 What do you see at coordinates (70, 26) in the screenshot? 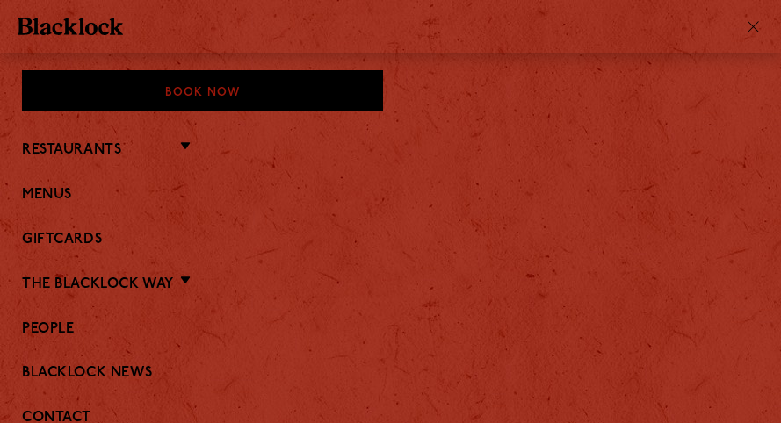
I see `img: BL_Textured_Logo-footer-cropped.svg` at bounding box center [70, 26].